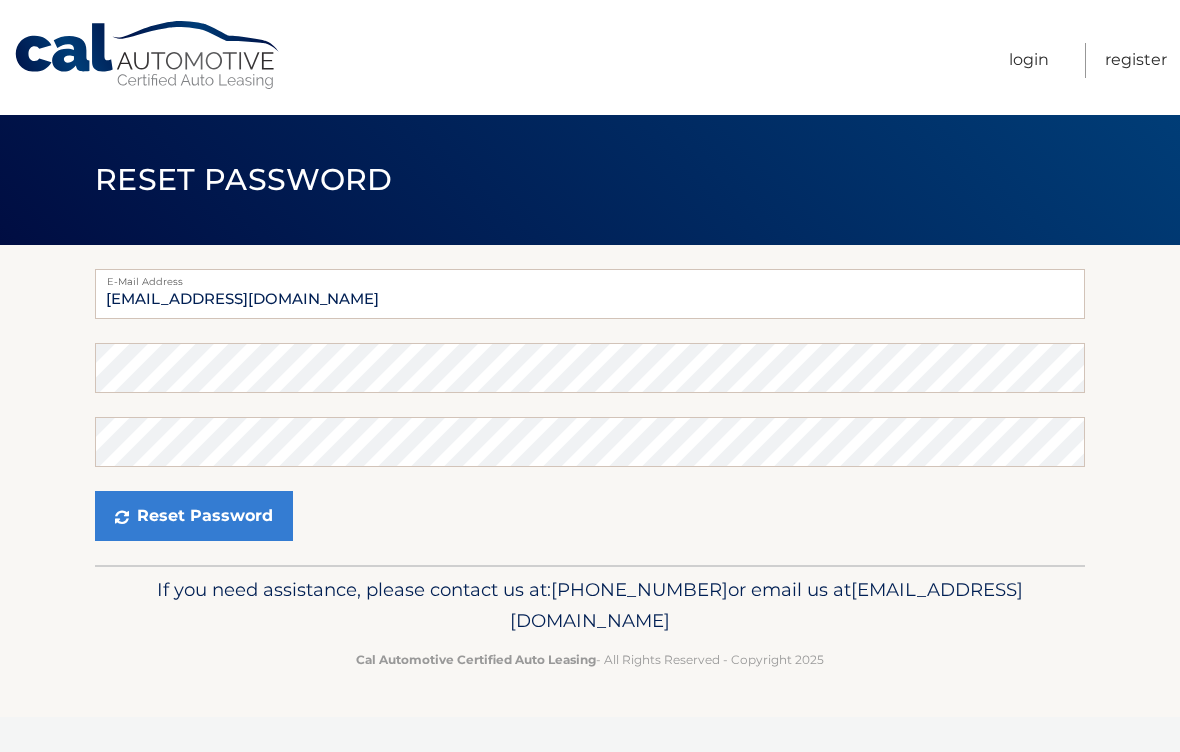 Image resolution: width=1180 pixels, height=752 pixels. Describe the element at coordinates (148, 55) in the screenshot. I see `a: Cal Automotive` at that location.